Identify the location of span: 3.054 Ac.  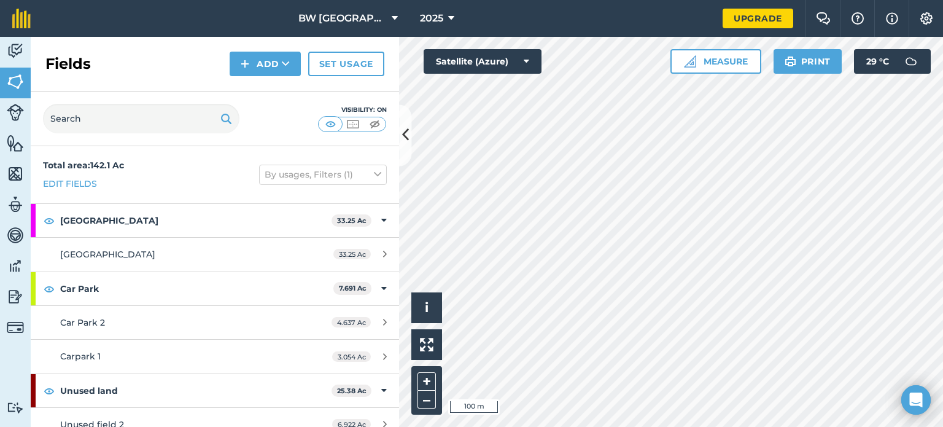
(351, 356).